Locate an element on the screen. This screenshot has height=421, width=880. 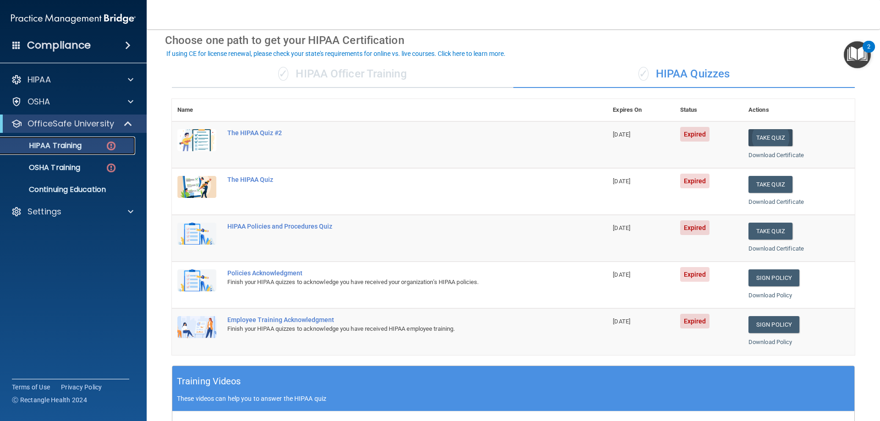
a: Settings is located at coordinates (72, 212).